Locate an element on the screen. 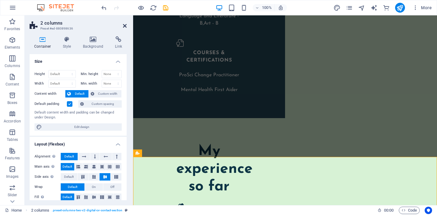 This screenshot has width=437, height=215. h4: Style is located at coordinates (68, 43).